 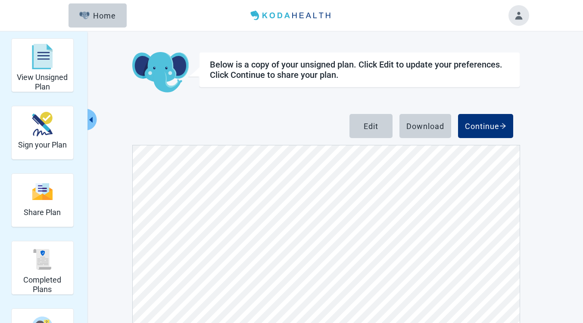 What do you see at coordinates (519, 16) in the screenshot?
I see `button: Toggle account menu` at bounding box center [519, 16].